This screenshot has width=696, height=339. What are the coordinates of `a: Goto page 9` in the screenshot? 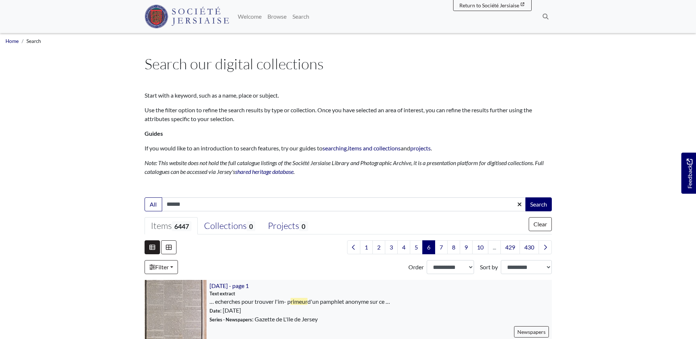 It's located at (466, 247).